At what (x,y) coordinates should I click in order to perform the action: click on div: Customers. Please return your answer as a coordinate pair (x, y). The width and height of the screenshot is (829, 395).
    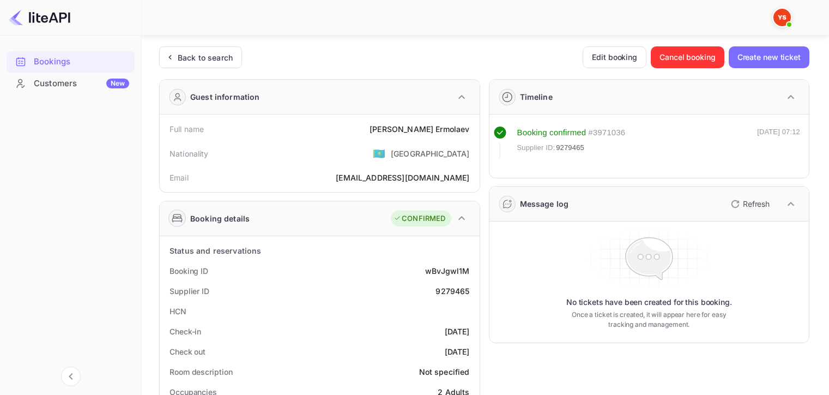
    Looking at the image, I should click on (81, 83).